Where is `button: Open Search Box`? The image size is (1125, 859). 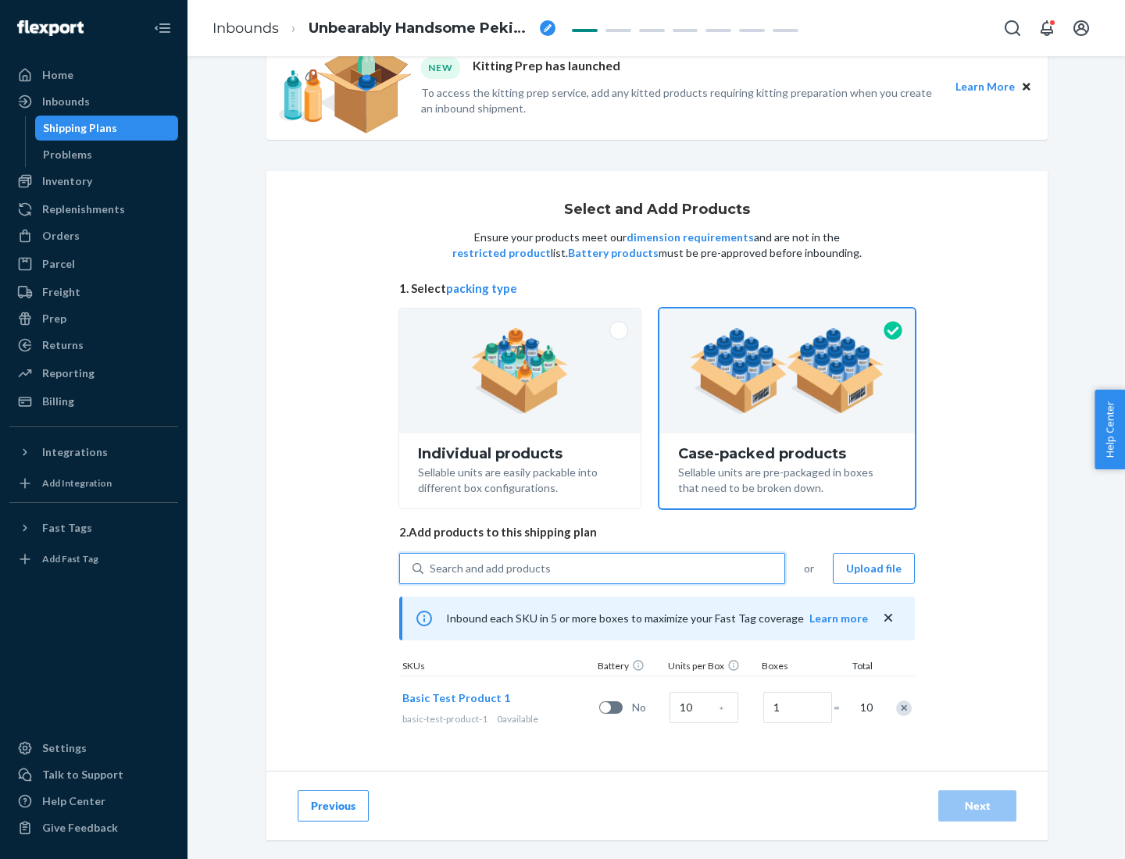
button: Open Search Box is located at coordinates (1012, 28).